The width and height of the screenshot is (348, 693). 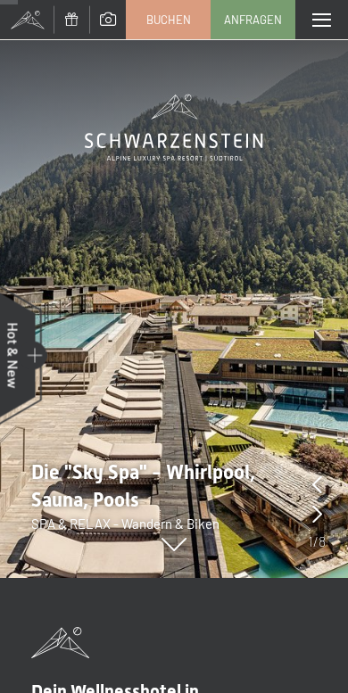 I want to click on a: Anfragen, so click(x=252, y=20).